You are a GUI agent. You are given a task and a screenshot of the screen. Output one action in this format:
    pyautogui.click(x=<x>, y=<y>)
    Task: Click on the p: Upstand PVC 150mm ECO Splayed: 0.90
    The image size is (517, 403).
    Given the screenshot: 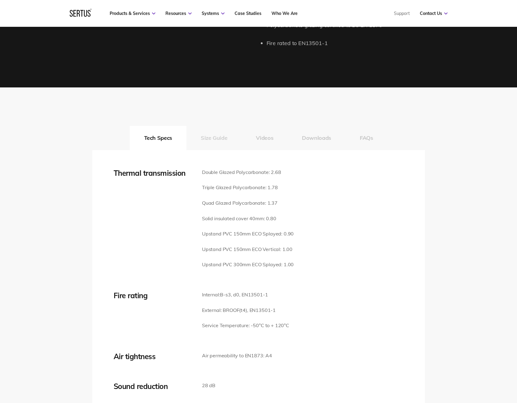 What is the action you would take?
    pyautogui.click(x=248, y=234)
    